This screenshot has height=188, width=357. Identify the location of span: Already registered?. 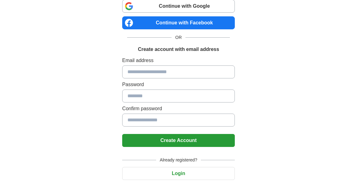
(178, 160).